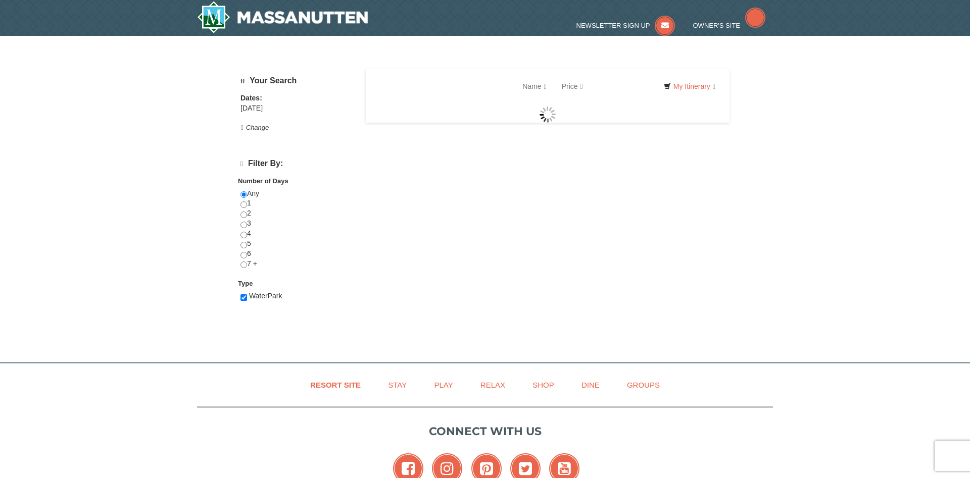 The height and width of the screenshot is (478, 970). What do you see at coordinates (572, 86) in the screenshot?
I see `a: Price` at bounding box center [572, 86].